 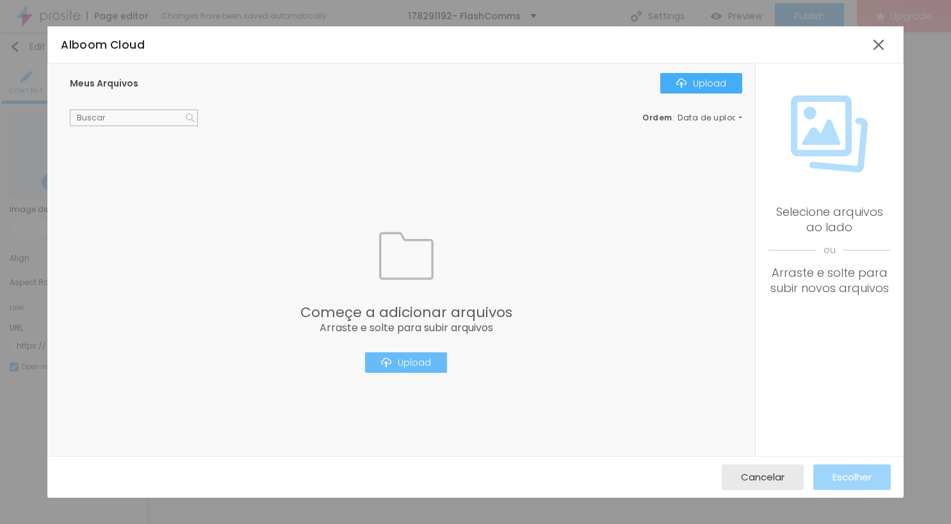 What do you see at coordinates (830, 250) in the screenshot?
I see `div: Selecione arquivos ao lado Arraste e solte para subir novos arquivos` at bounding box center [830, 250].